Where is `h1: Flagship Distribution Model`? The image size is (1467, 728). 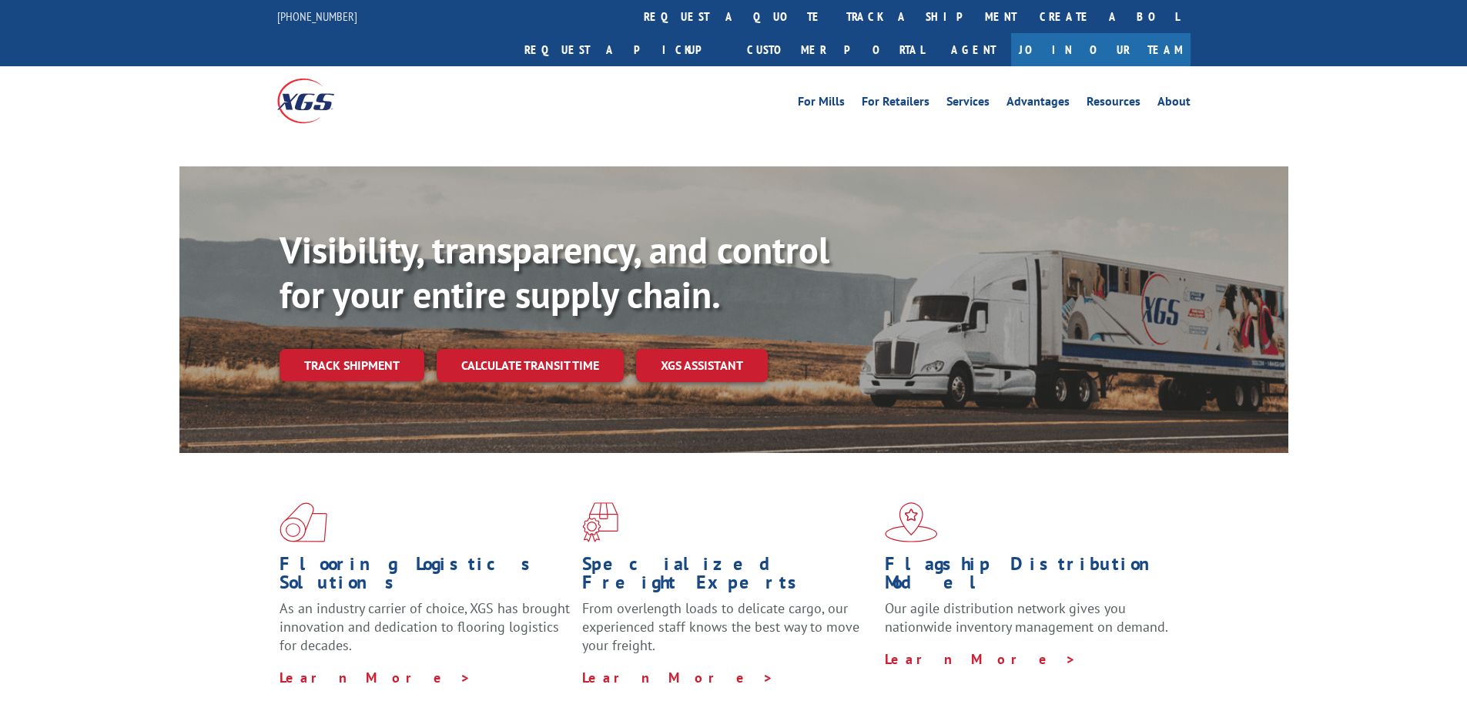
h1: Flagship Distribution Model is located at coordinates (1031, 577).